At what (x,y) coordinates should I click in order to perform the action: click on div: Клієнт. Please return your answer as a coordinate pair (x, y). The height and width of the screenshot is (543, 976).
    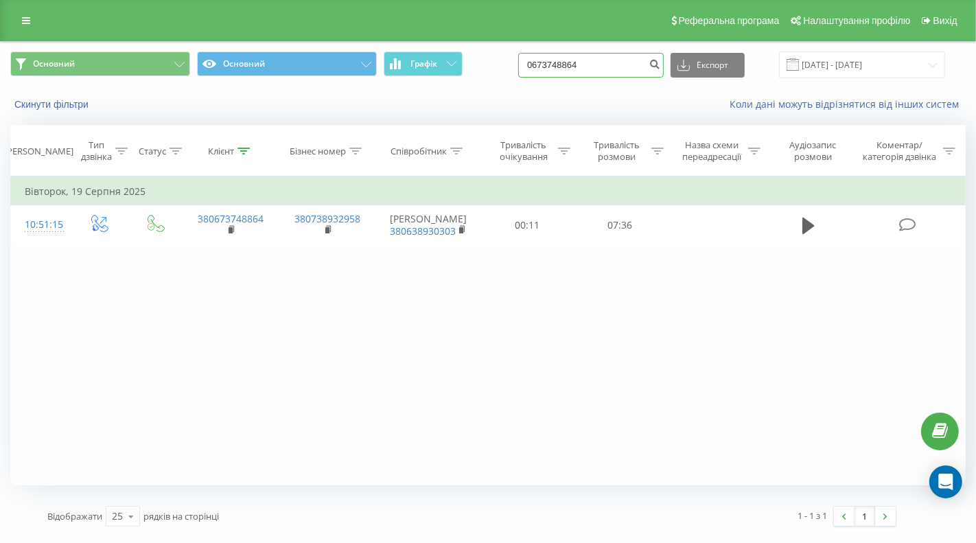
    Looking at the image, I should click on (221, 151).